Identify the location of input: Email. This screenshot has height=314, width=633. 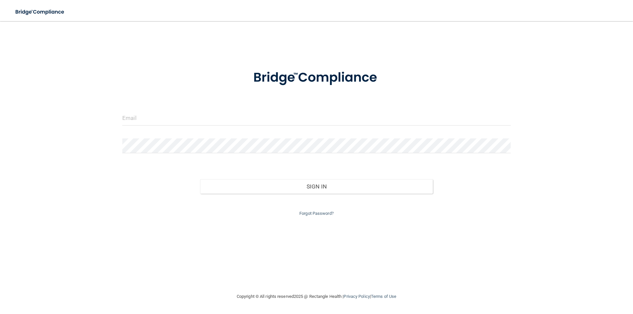
(316, 118).